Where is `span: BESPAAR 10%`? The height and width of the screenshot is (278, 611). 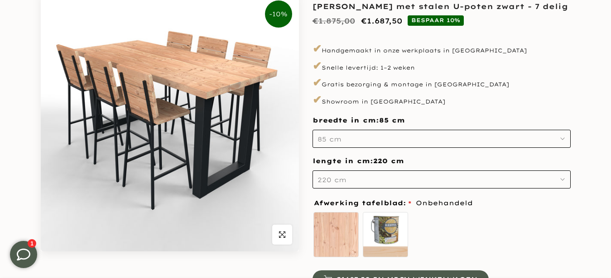
span: BESPAAR 10% is located at coordinates (435, 20).